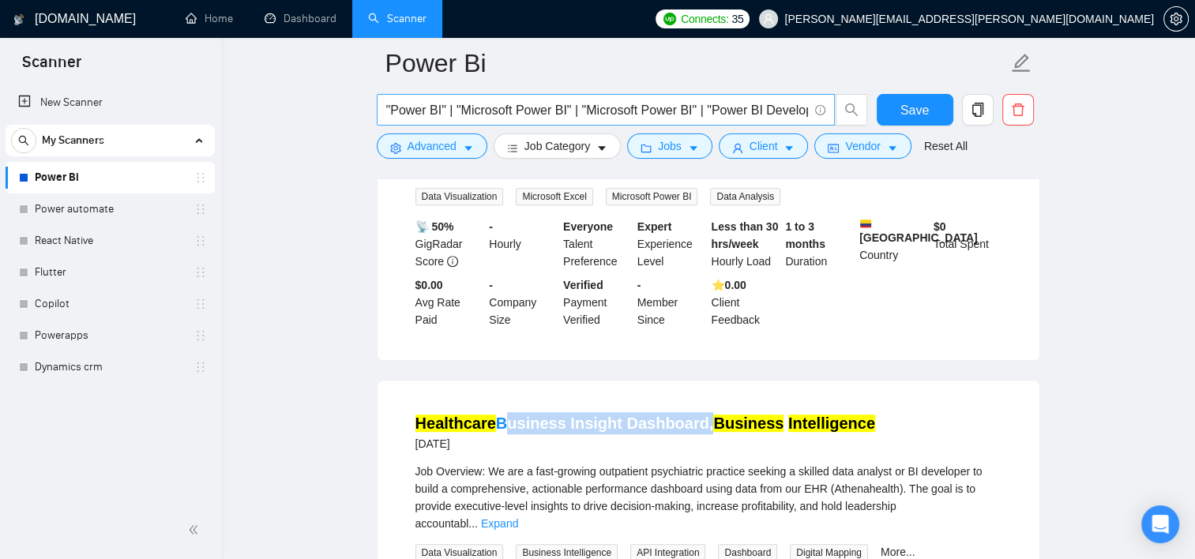 This screenshot has width=1195, height=559. I want to click on button: settingAdvancedcaret-down, so click(432, 146).